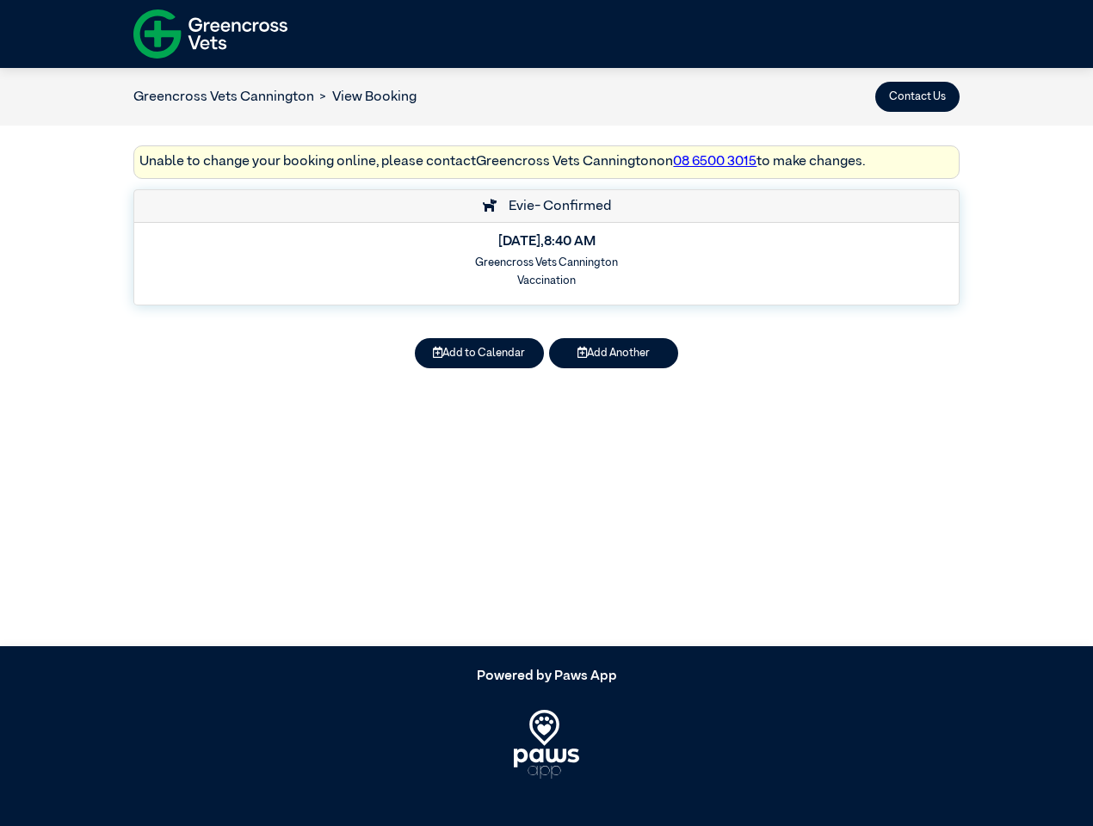 This screenshot has width=1093, height=826. I want to click on span: - Confirmed, so click(572, 207).